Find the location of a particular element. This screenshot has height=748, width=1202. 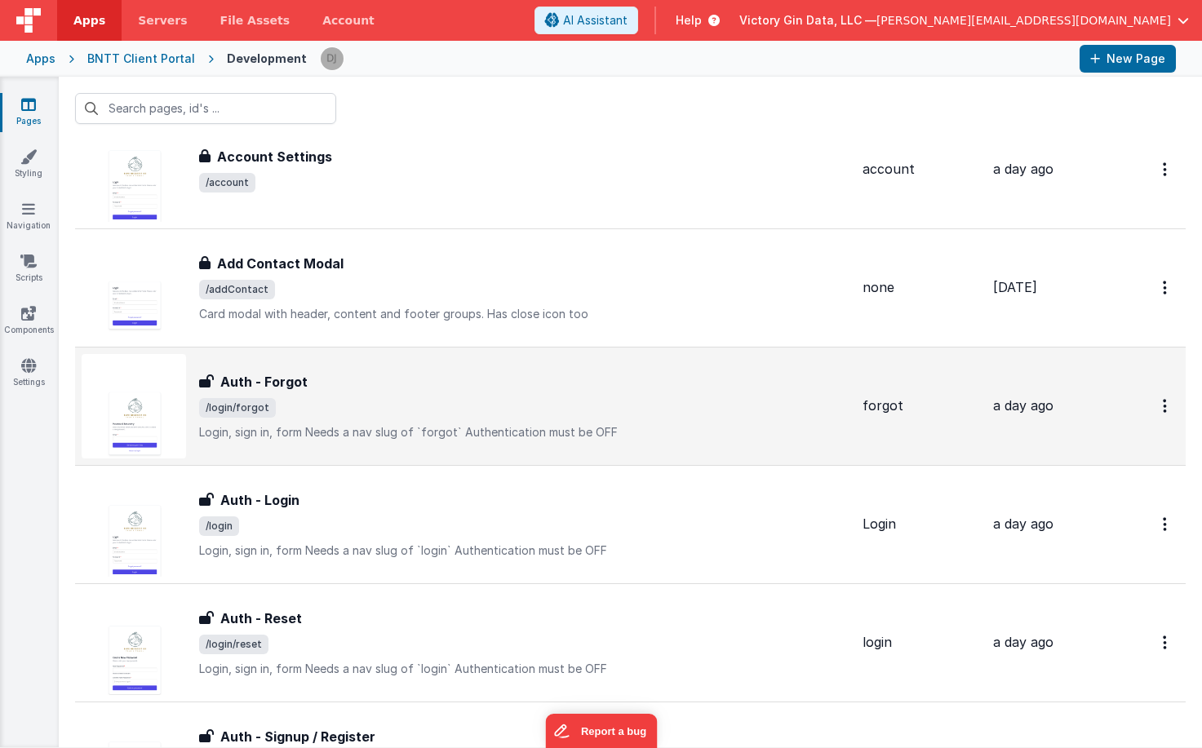

span: Servers is located at coordinates (162, 20).